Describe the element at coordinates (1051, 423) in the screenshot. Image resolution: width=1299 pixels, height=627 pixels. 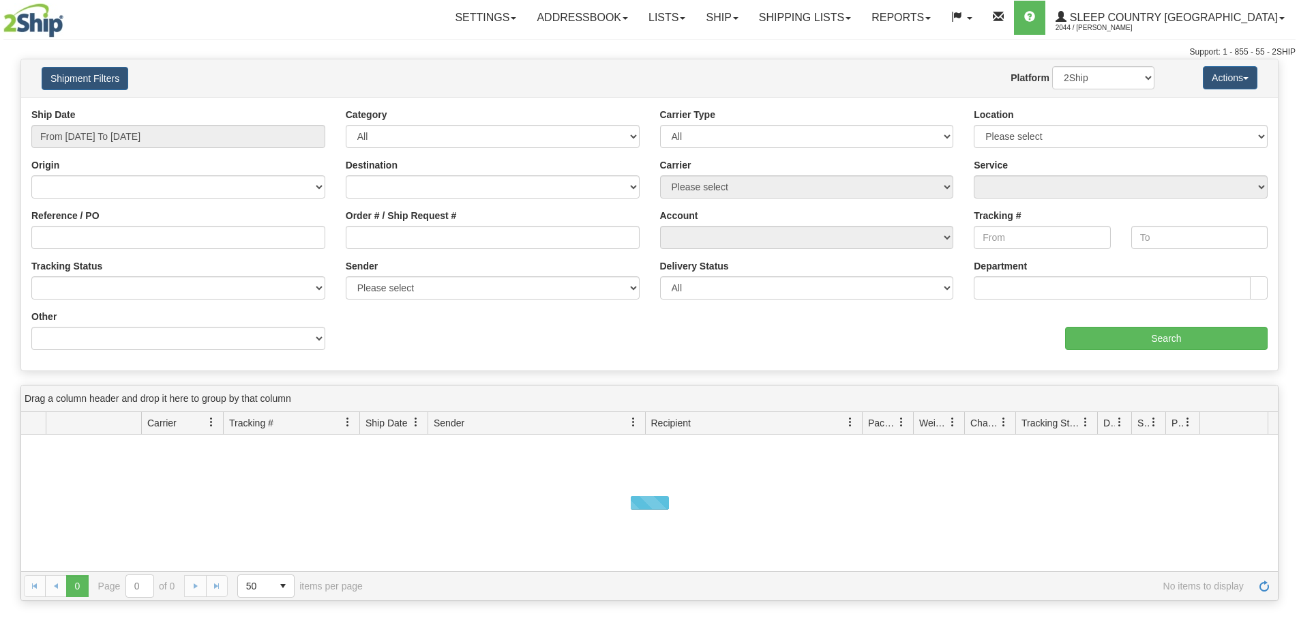
I see `span: Tracking Status` at that location.